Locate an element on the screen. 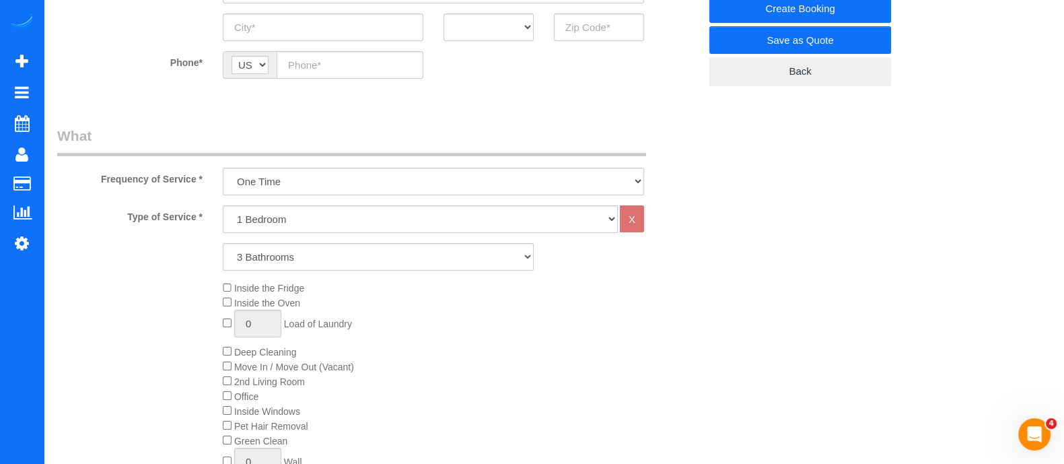 The width and height of the screenshot is (1064, 464). input: Phone* is located at coordinates (350, 65).